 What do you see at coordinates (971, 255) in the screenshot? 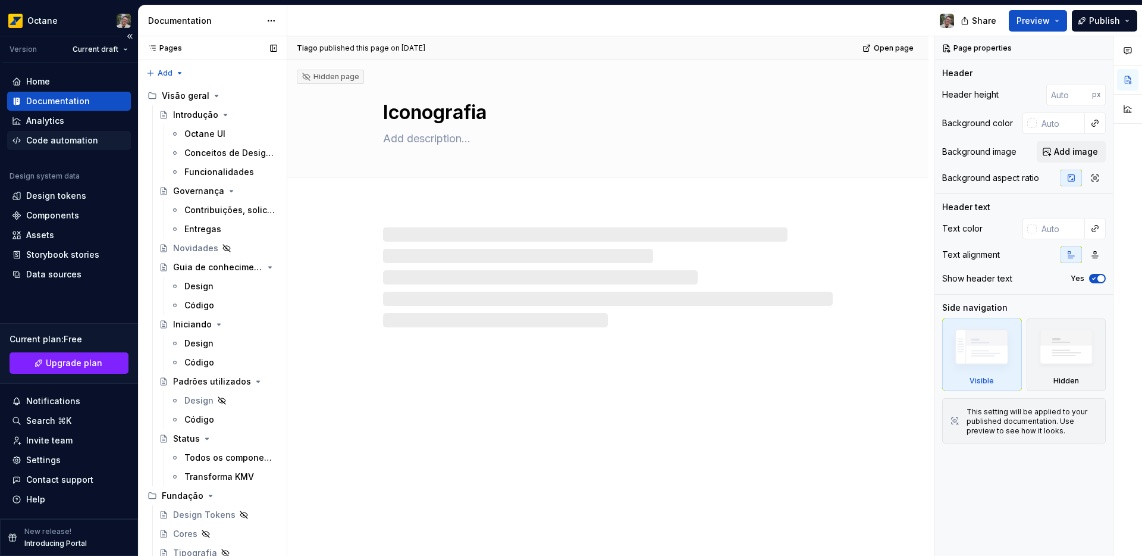
I see `div: Text alignment` at bounding box center [971, 255].